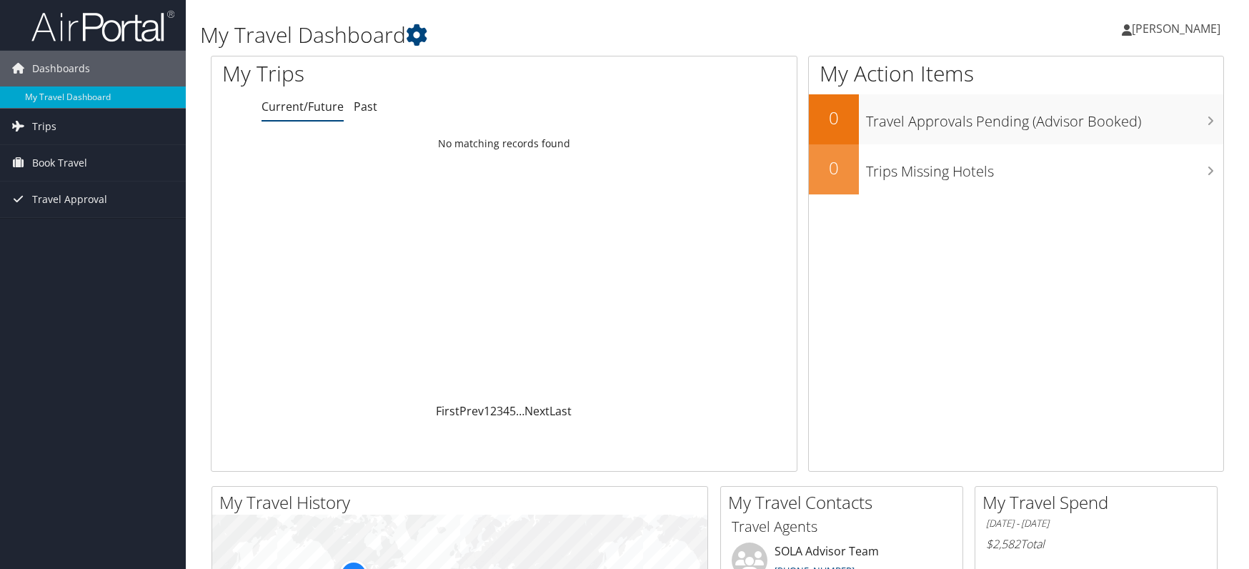 The width and height of the screenshot is (1249, 569). I want to click on span: Travel Approval, so click(69, 199).